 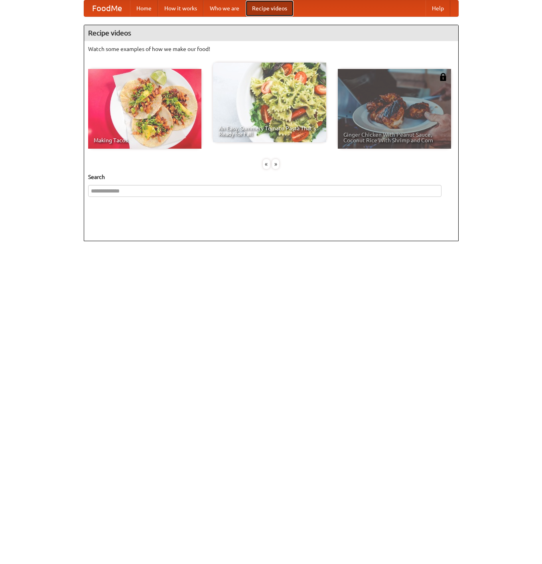 What do you see at coordinates (269, 131) in the screenshot?
I see `span: An Easy, Summery Tomato Pasta That's Ready for Fall` at bounding box center [269, 131].